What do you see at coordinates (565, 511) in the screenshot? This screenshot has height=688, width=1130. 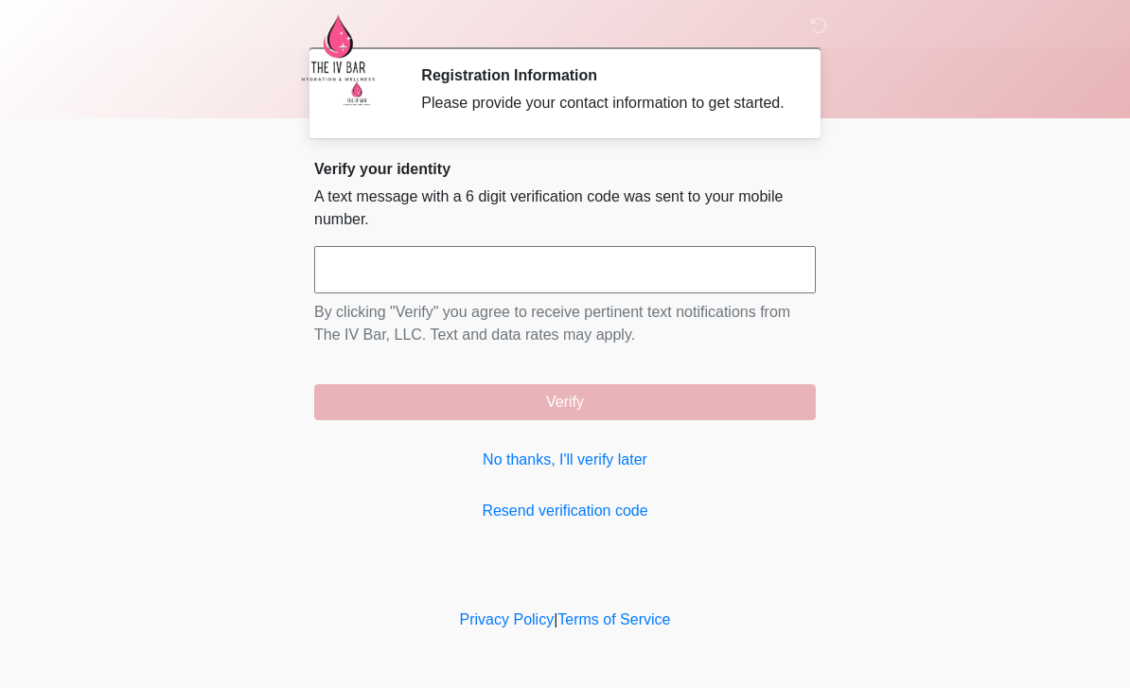 I see `a: Resend verification code` at bounding box center [565, 511].